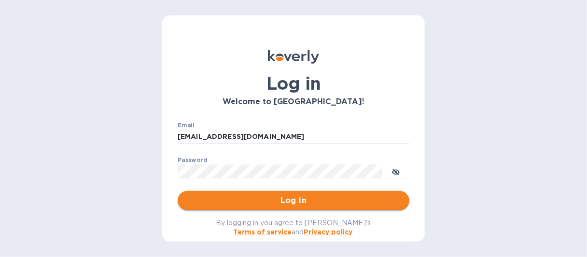 The image size is (587, 257). I want to click on img: Koverly, so click(293, 57).